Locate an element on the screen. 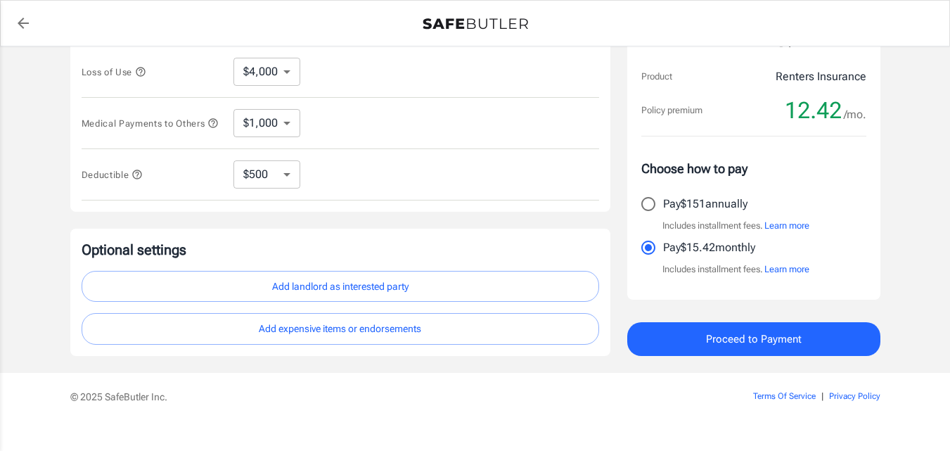  a: Privacy Policy is located at coordinates (855, 396).